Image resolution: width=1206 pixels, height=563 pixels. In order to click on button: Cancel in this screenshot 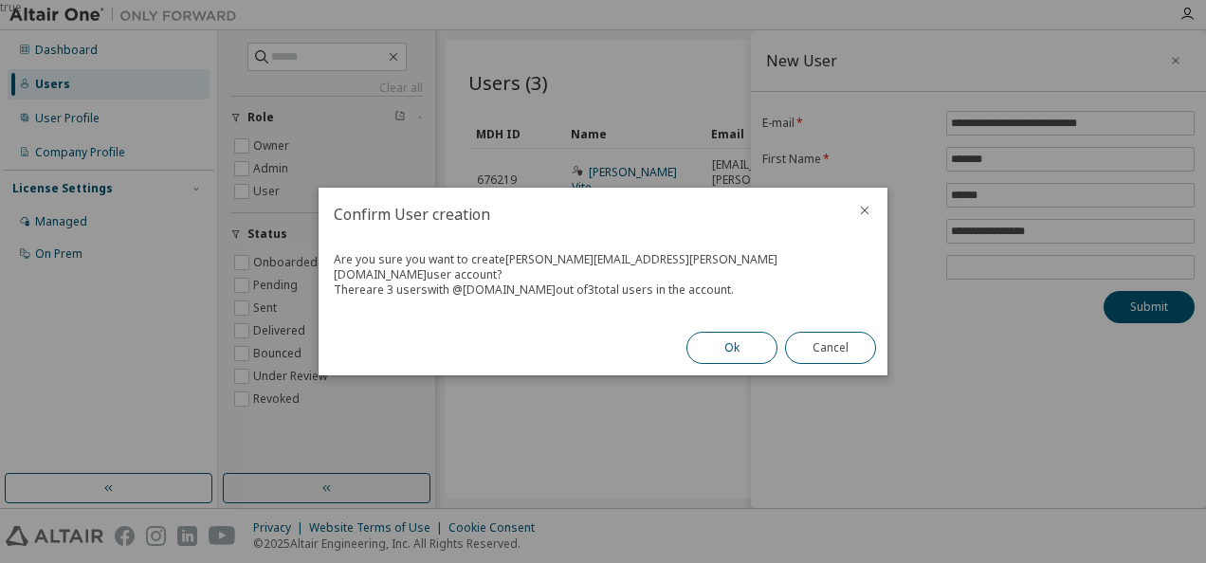, I will do `click(830, 348)`.